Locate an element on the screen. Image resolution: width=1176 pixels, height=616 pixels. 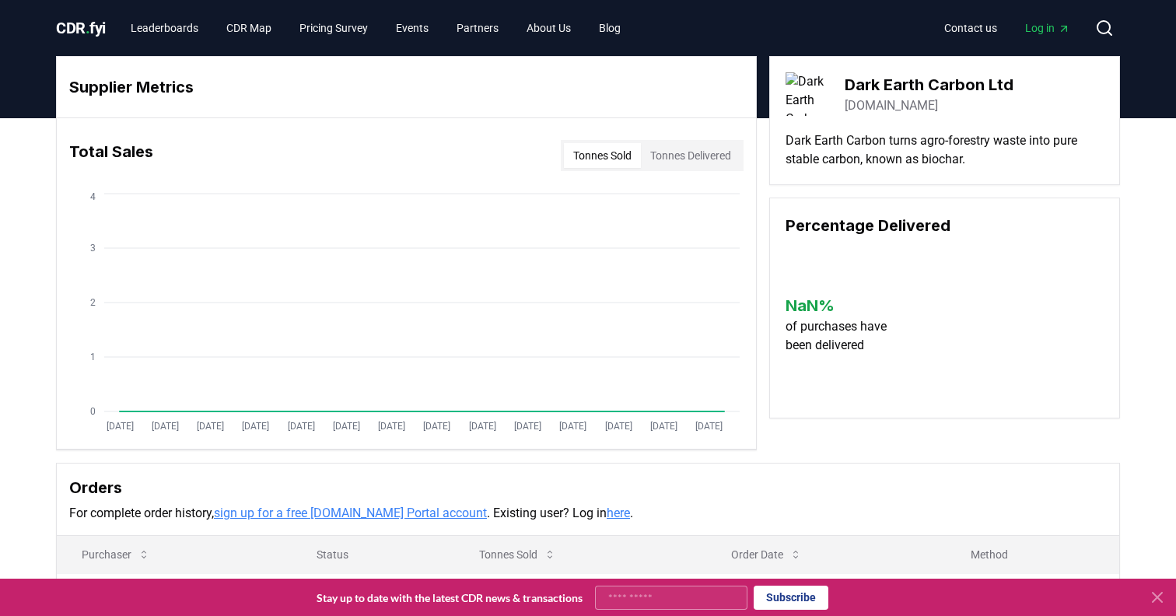
tspan: 3 is located at coordinates (93, 248).